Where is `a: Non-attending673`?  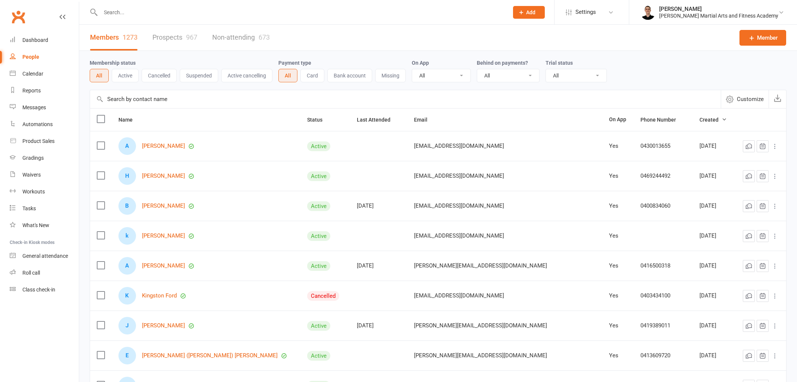
a: Non-attending673 is located at coordinates (241, 37).